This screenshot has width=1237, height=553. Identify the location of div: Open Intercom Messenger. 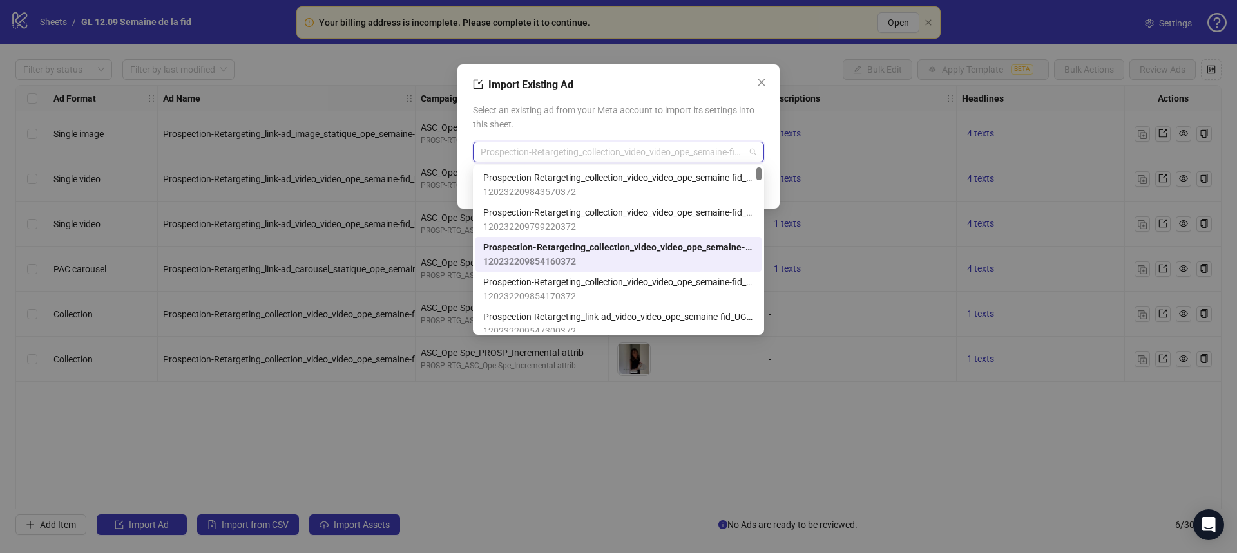
(1209, 525).